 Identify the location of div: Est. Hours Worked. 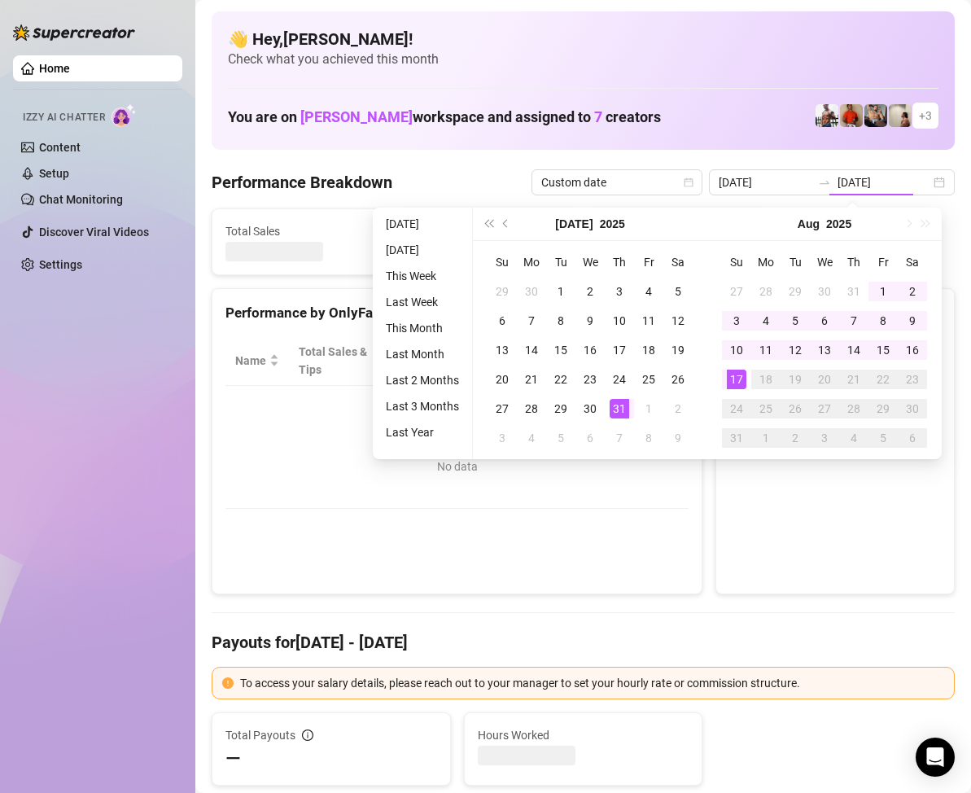
(438, 361).